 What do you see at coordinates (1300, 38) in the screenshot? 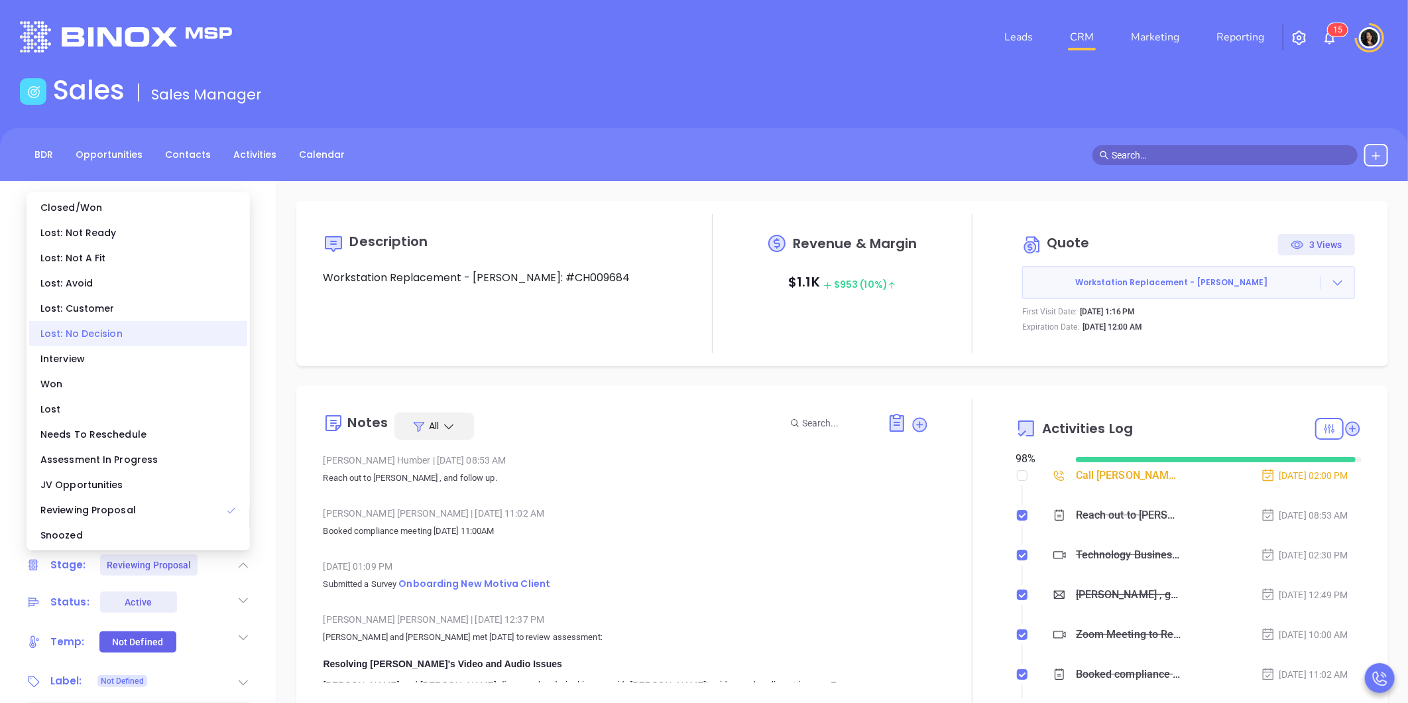
I see `img: iconSetting` at bounding box center [1300, 38].